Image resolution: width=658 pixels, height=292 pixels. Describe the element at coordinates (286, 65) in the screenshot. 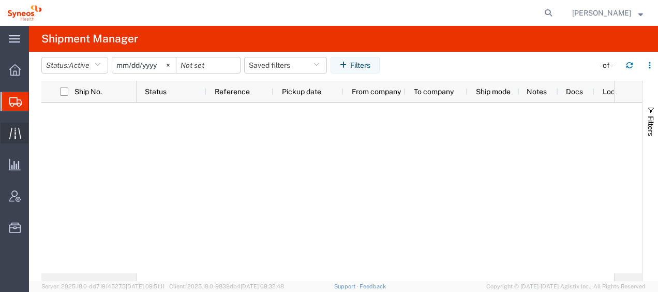

I see `button: Saved filters` at that location.